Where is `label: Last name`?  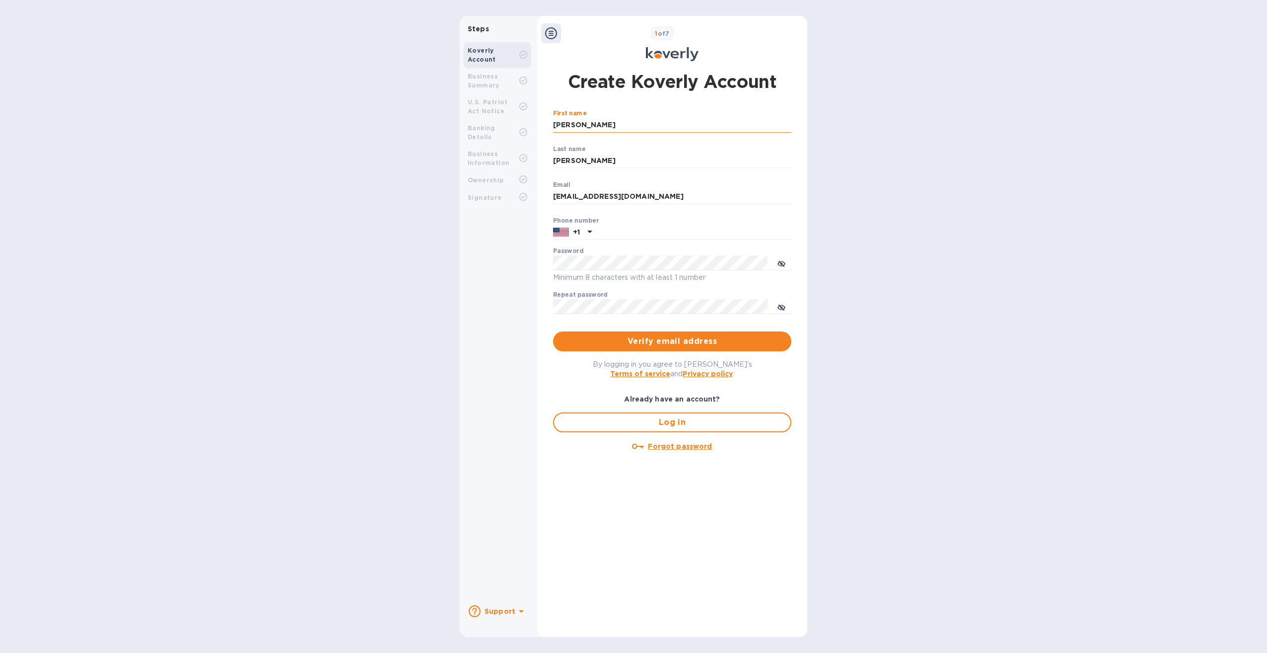
label: Last name is located at coordinates (570, 149).